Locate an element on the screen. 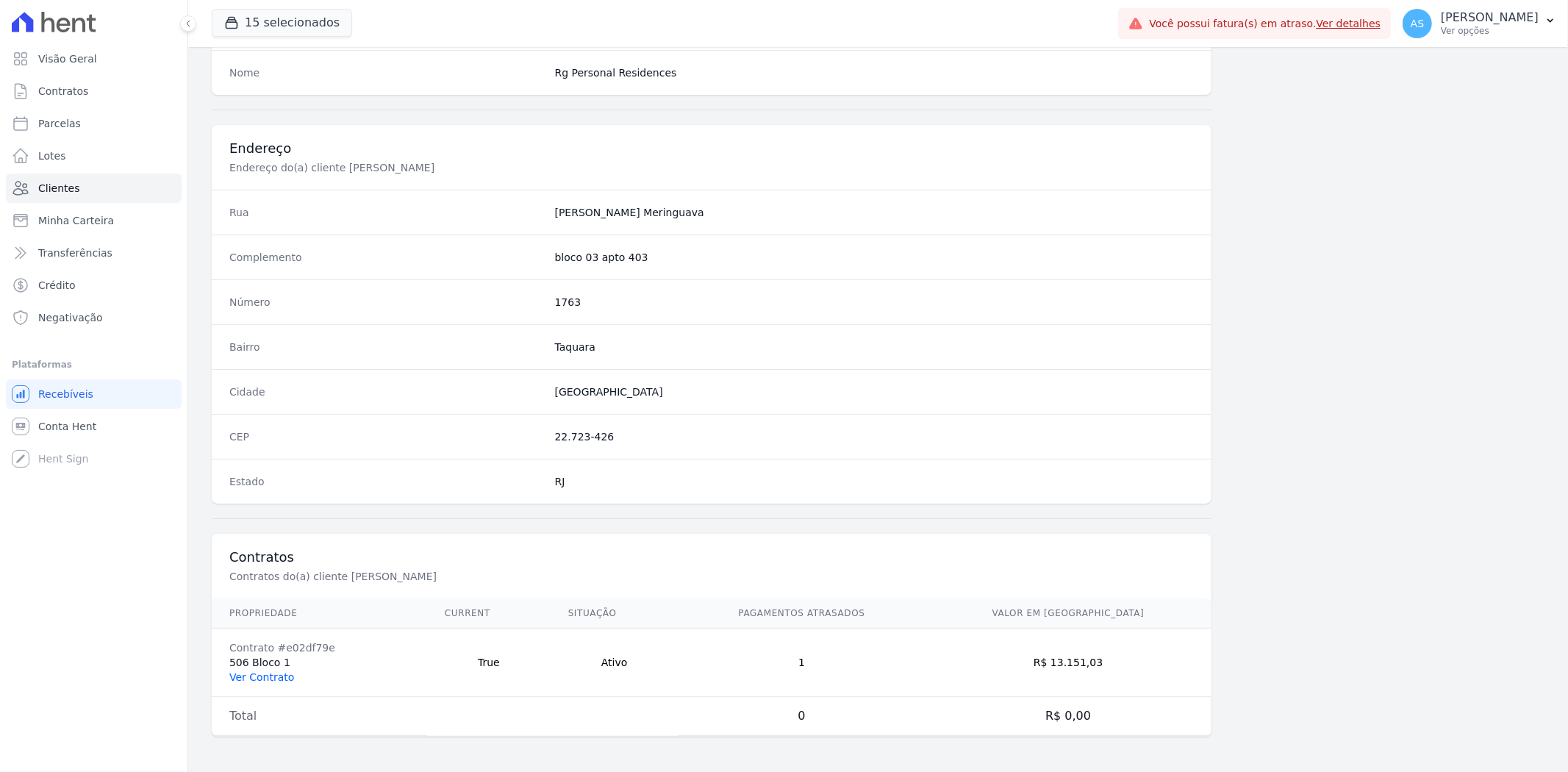  dt: Número is located at coordinates (386, 302).